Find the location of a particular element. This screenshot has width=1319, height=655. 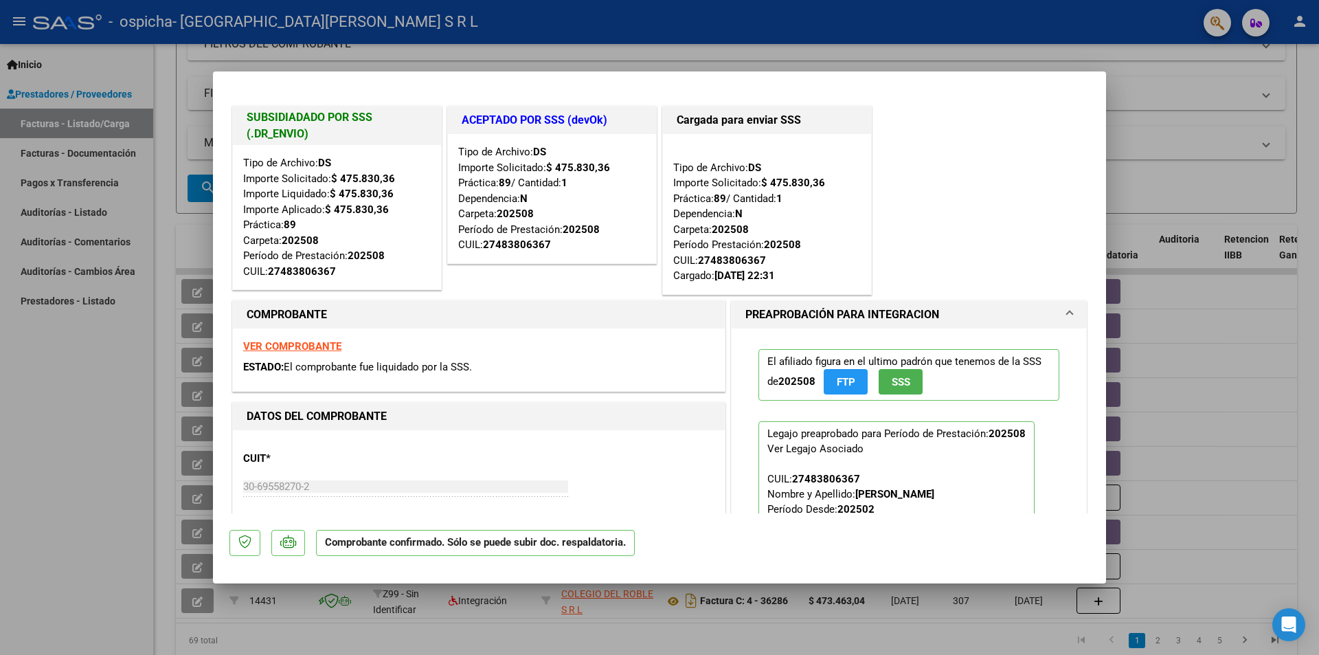

h1: SUBSIDIADADO POR SSS (.DR_ENVIO) is located at coordinates (337, 126).